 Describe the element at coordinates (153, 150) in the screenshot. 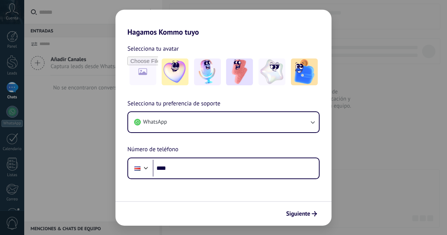

I see `span: Número de teléfono` at that location.